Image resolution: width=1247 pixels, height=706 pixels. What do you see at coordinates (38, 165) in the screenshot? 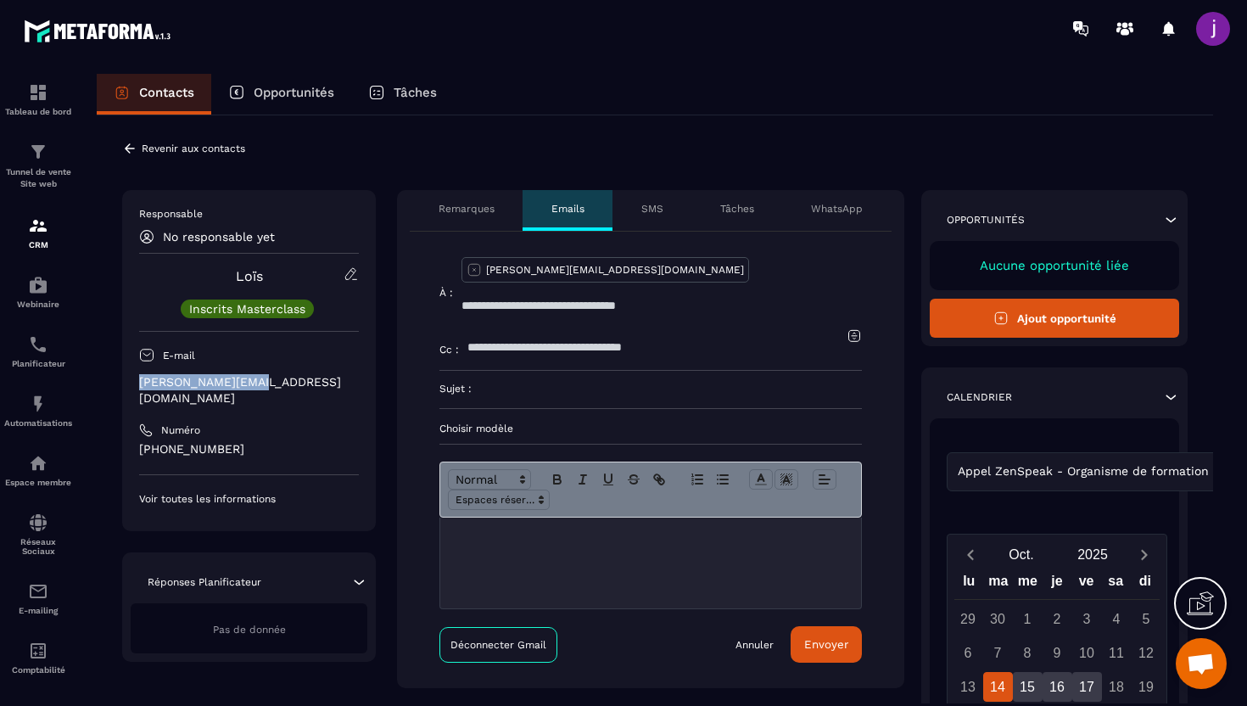
I see `a: formationformationTunnel de vente Site web` at bounding box center [38, 165].